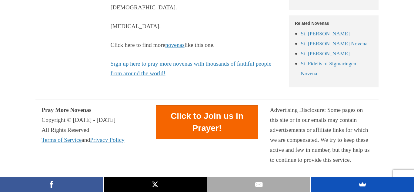 This screenshot has height=192, width=414. I want to click on a: Sign up here to pray more novenas with thousands of faithful people from around the world!, so click(191, 69).